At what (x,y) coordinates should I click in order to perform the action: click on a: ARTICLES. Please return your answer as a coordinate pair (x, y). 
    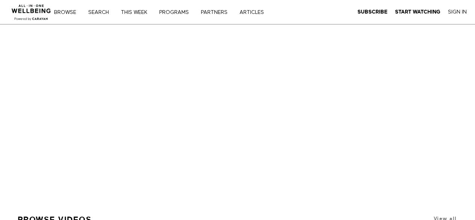
    Looking at the image, I should click on (254, 12).